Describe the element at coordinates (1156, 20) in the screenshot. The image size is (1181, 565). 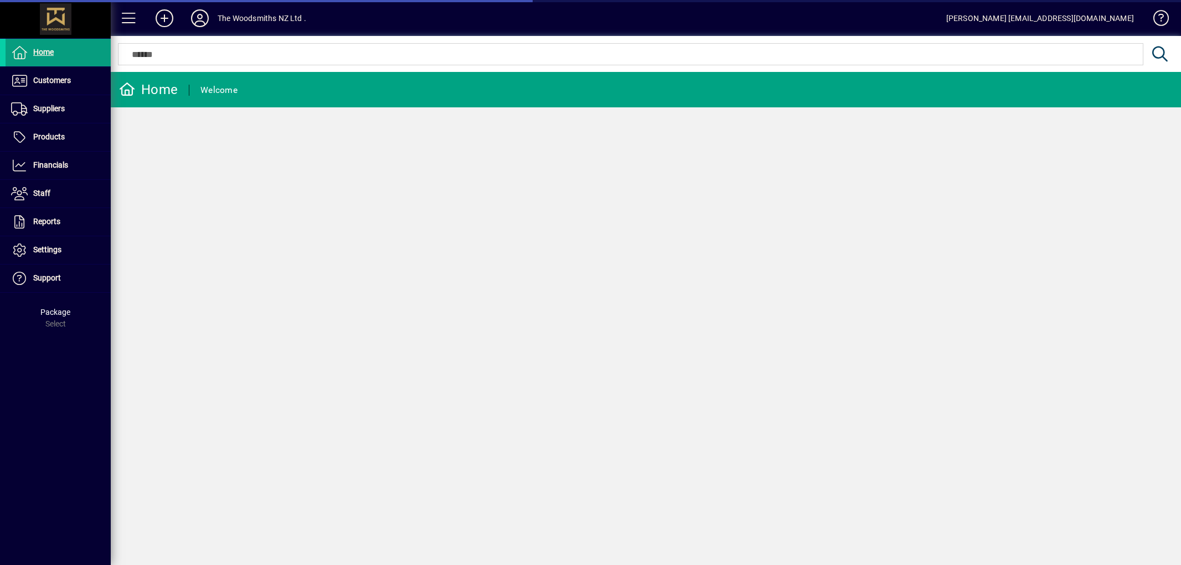
I see `a: Knowledge Base` at that location.